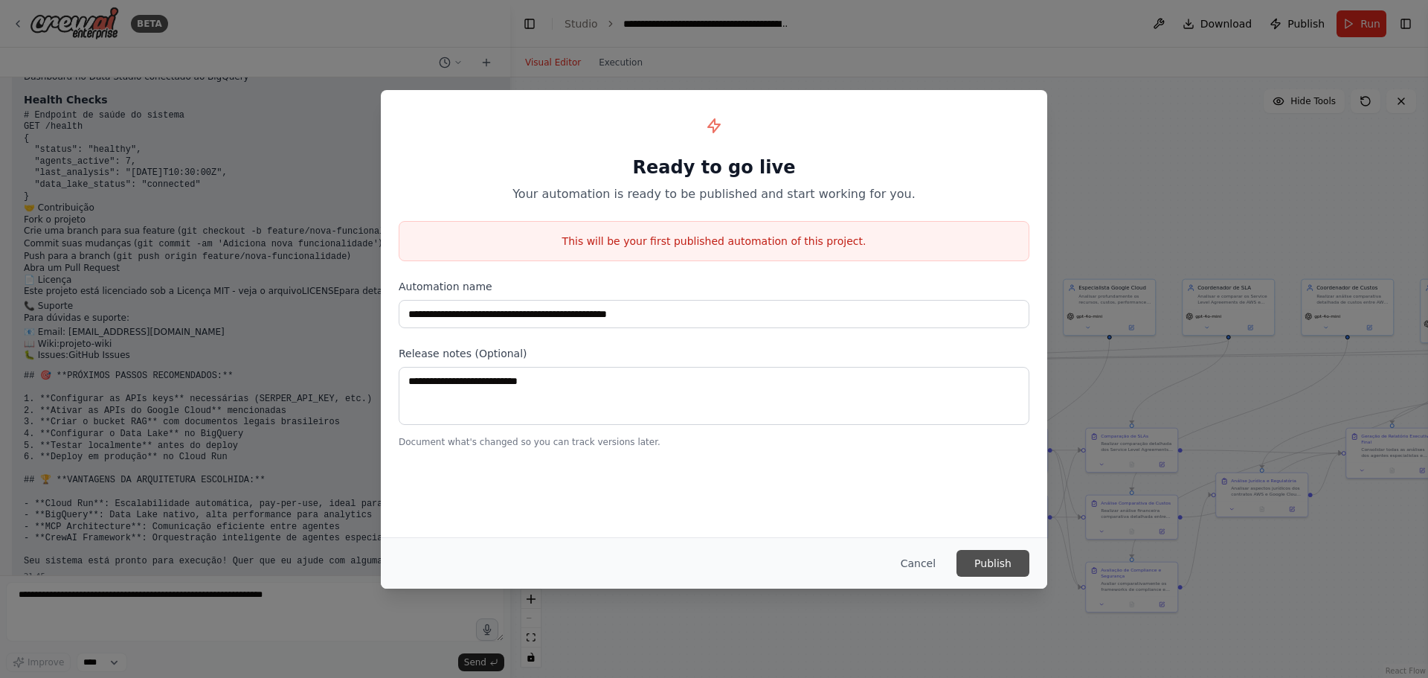 The width and height of the screenshot is (1428, 678). Describe the element at coordinates (714, 353) in the screenshot. I see `label: Release notes (Optional)` at that location.